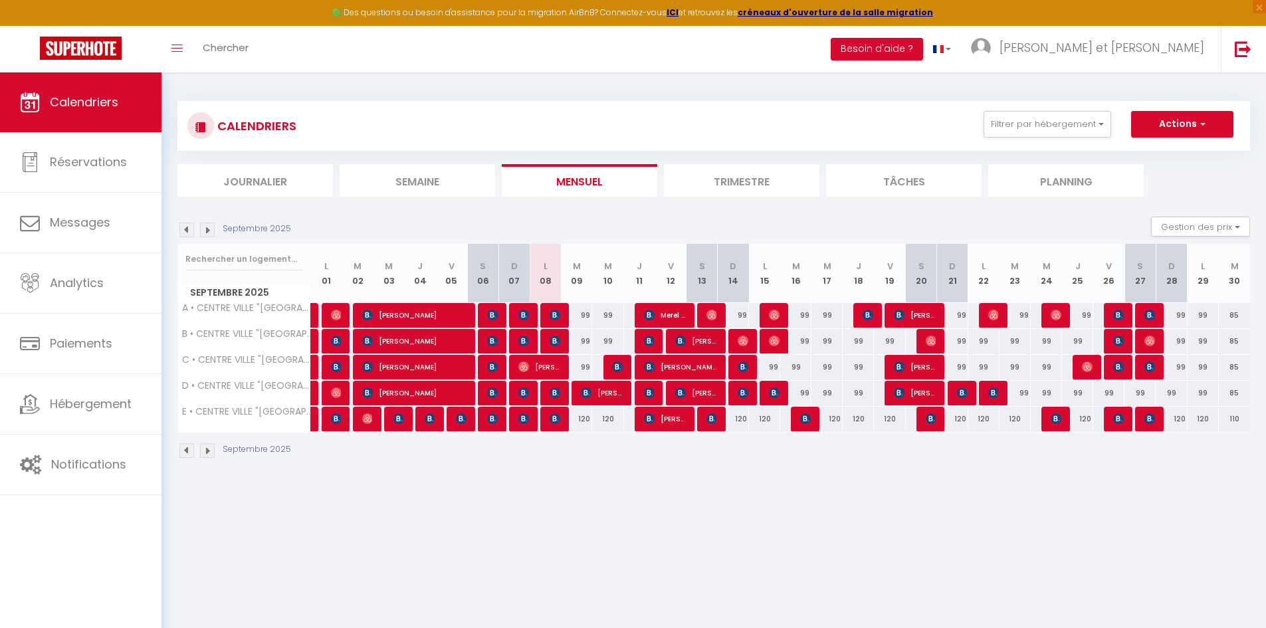  What do you see at coordinates (420, 273) in the screenshot?
I see `th: 04` at bounding box center [420, 273].